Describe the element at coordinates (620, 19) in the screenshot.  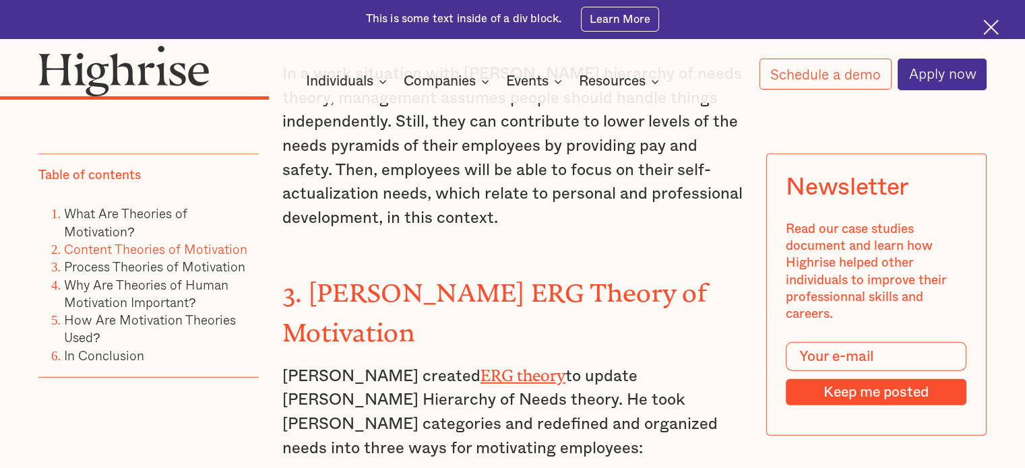
I see `a: Learn More` at that location.